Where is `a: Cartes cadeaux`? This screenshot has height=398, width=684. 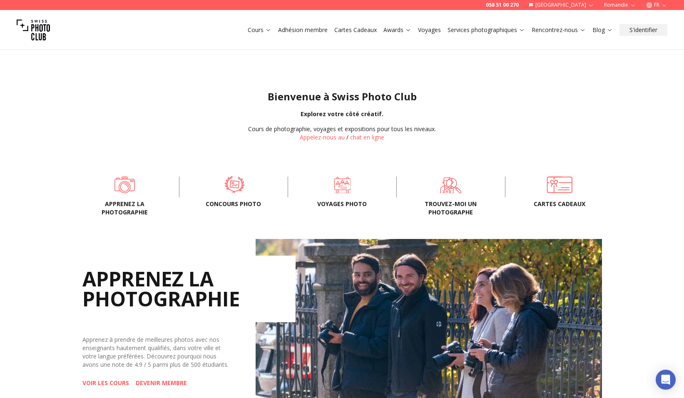 a: Cartes cadeaux is located at coordinates (560, 185).